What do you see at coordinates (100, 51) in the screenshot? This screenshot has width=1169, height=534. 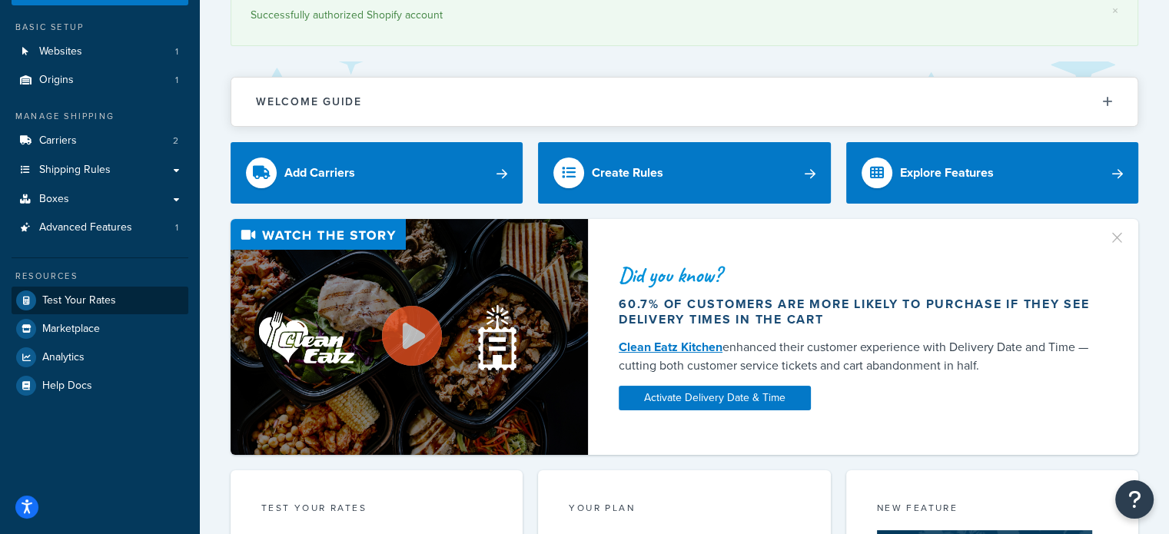 I see `li: Websites` at bounding box center [100, 51].